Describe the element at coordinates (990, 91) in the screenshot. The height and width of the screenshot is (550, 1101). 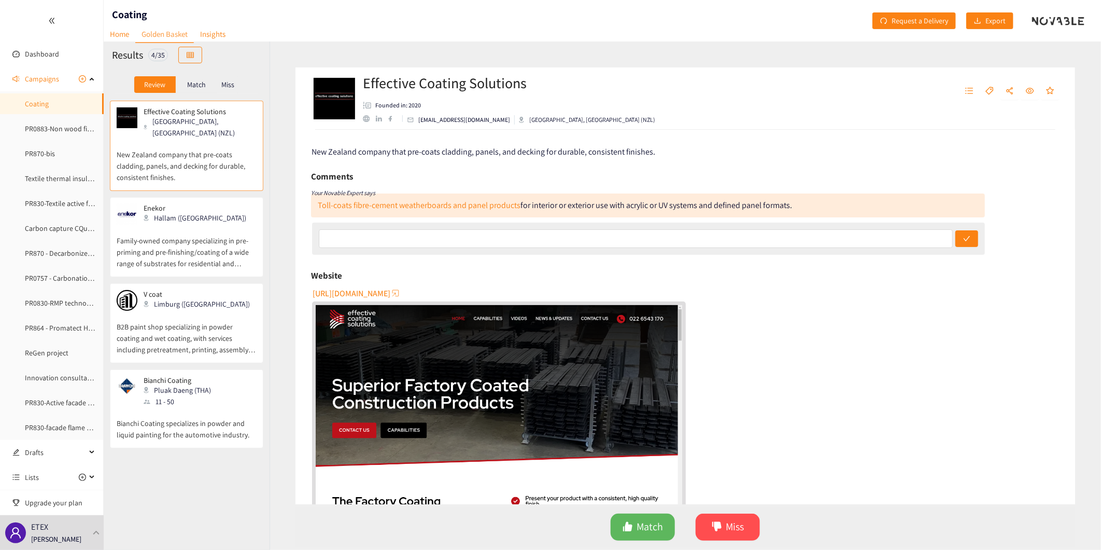
I see `span: tag` at that location.